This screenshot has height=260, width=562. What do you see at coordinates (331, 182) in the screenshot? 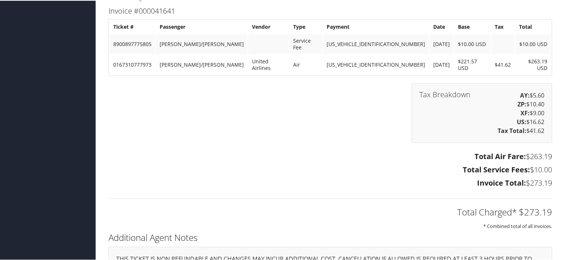
I see `h3: $273.19` at bounding box center [331, 182].